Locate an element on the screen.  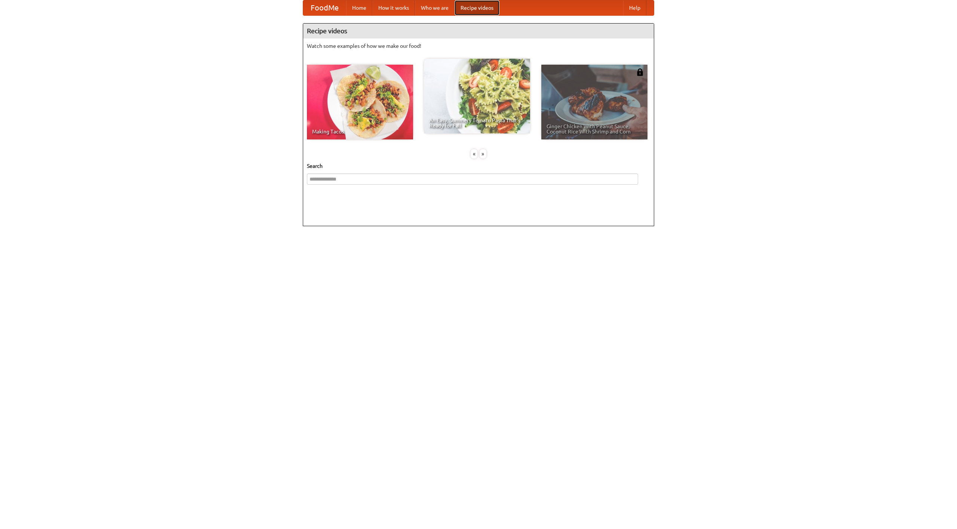
a: An Easy, Summery Tomato Pasta That's Ready for Fall is located at coordinates (477, 96).